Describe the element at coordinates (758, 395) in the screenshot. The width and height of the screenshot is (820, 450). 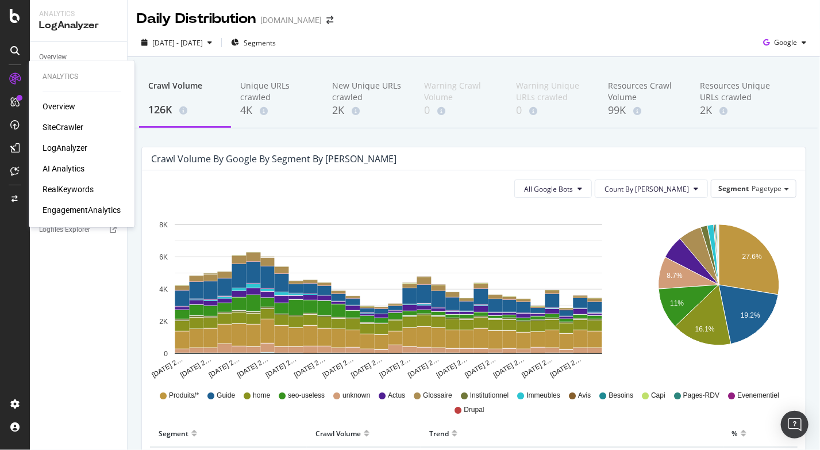
I see `span: Evenementiel` at that location.